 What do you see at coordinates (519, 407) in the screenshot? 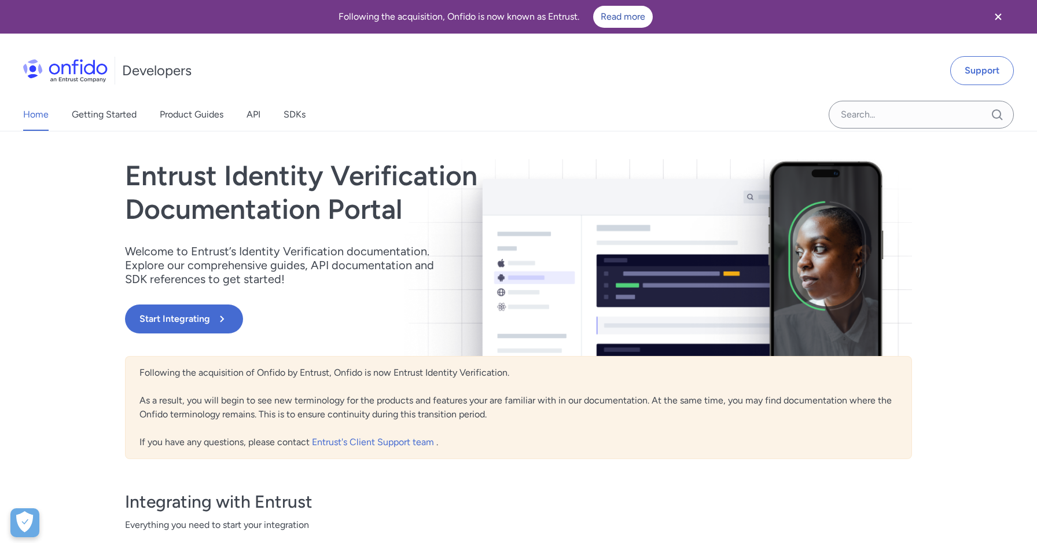
I see `div: Following the acquisition of Onfido by Entrust, Onfido is now Entrust Identity Verification. As a...` at bounding box center [519, 407].